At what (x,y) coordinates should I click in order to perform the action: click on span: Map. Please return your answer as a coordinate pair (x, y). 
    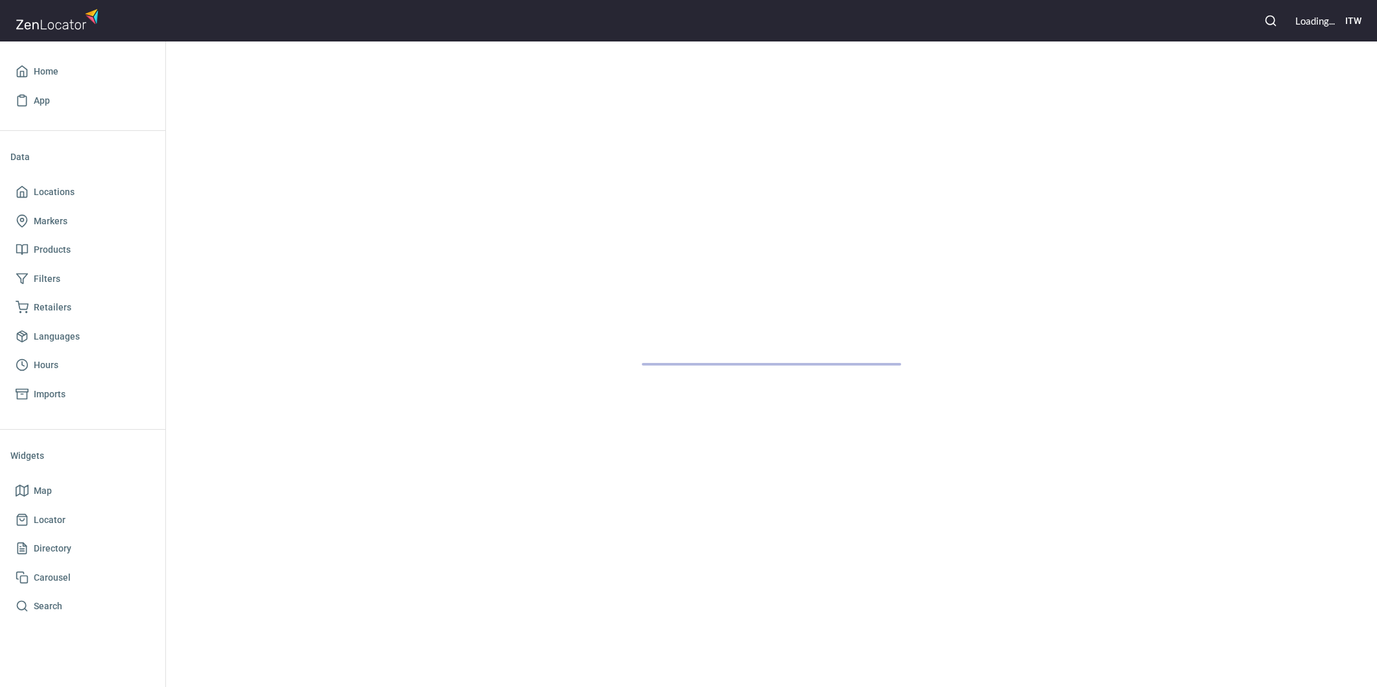
    Looking at the image, I should click on (43, 491).